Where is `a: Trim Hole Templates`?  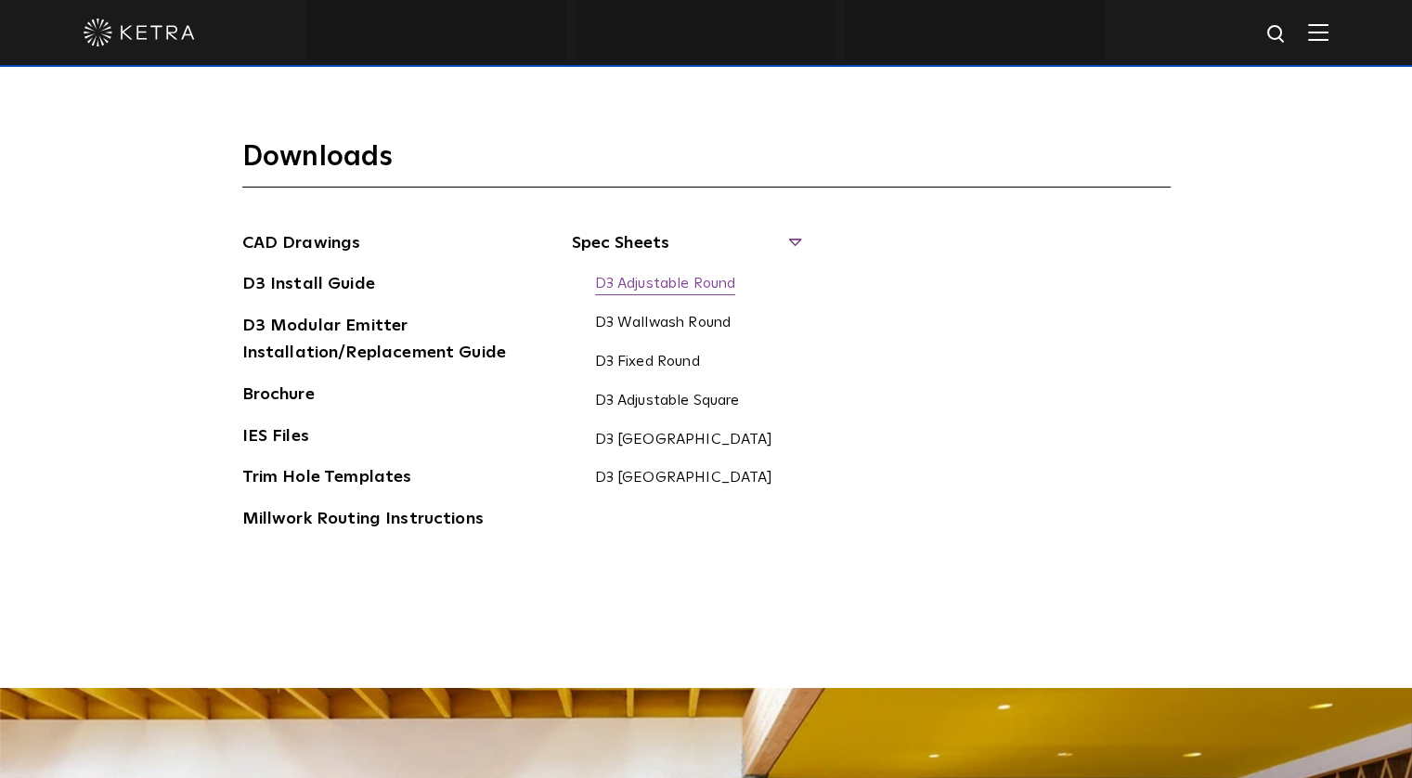
a: Trim Hole Templates is located at coordinates (327, 479).